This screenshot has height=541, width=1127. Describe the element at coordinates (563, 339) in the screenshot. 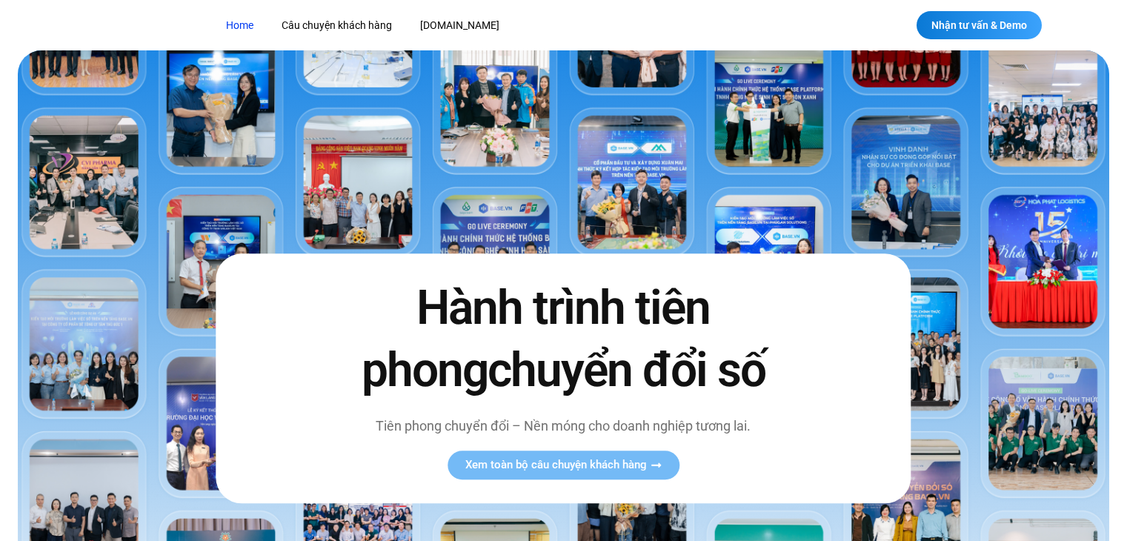

I see `h2: Hành trình tiên phong` at that location.